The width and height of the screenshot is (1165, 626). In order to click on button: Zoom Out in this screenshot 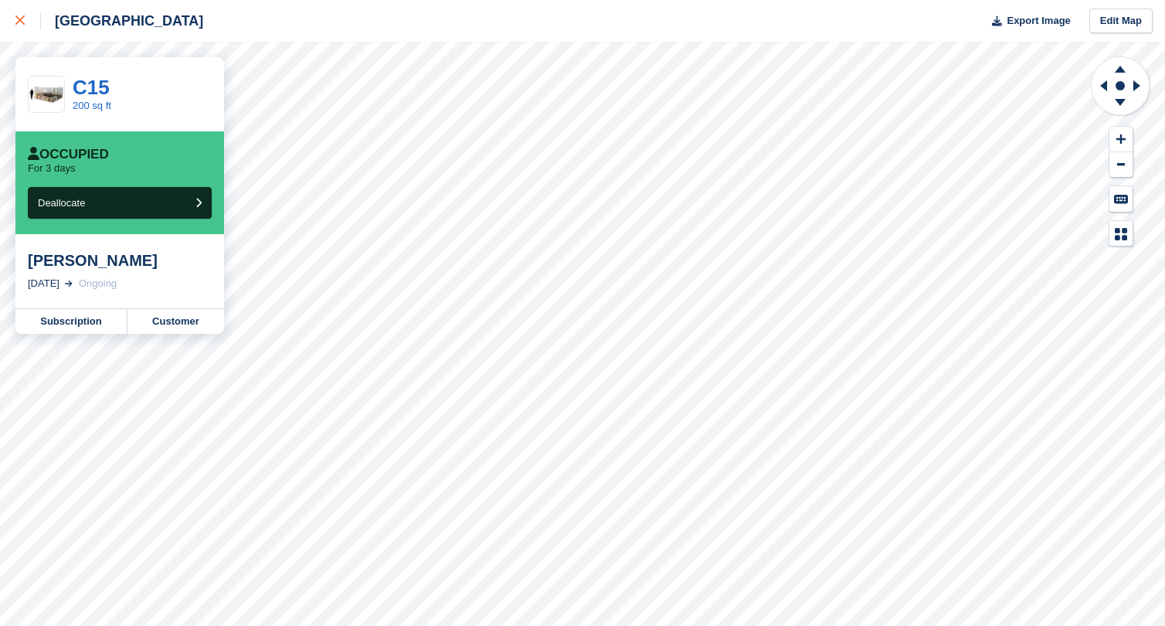, I will do `click(1121, 165)`.